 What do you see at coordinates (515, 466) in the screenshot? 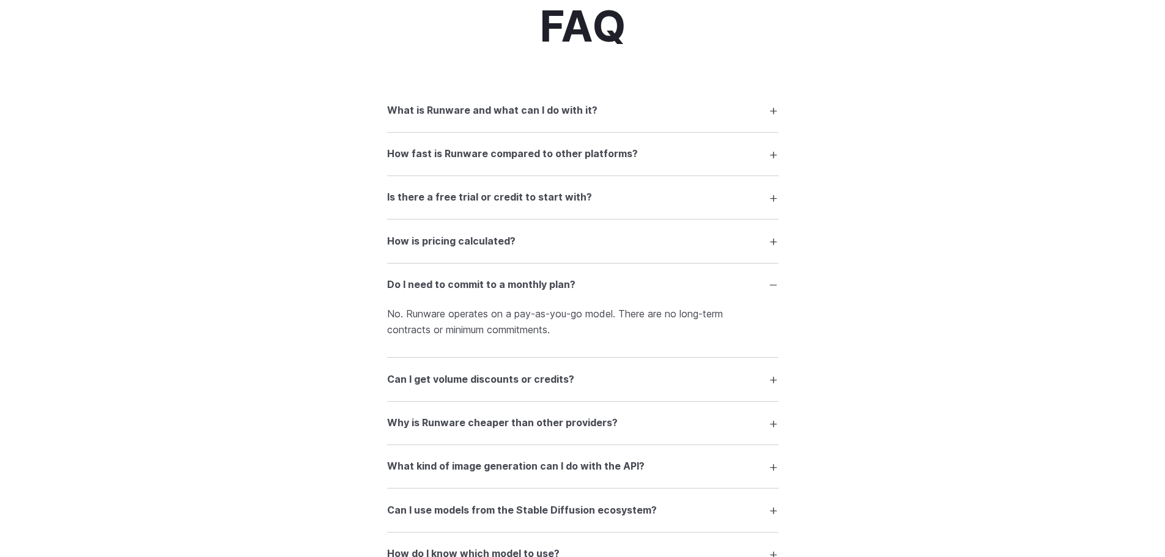
I see `h3: What kind of image generation can I do with the API?` at bounding box center [515, 466].